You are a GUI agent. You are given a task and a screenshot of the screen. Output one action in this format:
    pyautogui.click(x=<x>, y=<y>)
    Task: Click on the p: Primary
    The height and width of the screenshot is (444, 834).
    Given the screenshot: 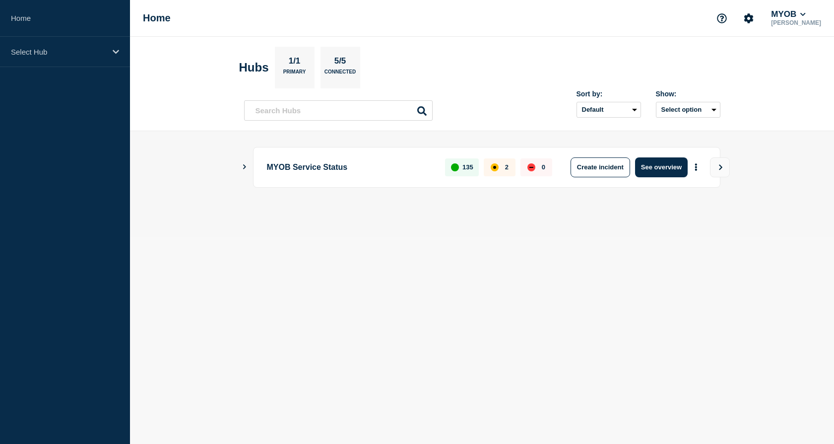 What is the action you would take?
    pyautogui.click(x=295, y=74)
    